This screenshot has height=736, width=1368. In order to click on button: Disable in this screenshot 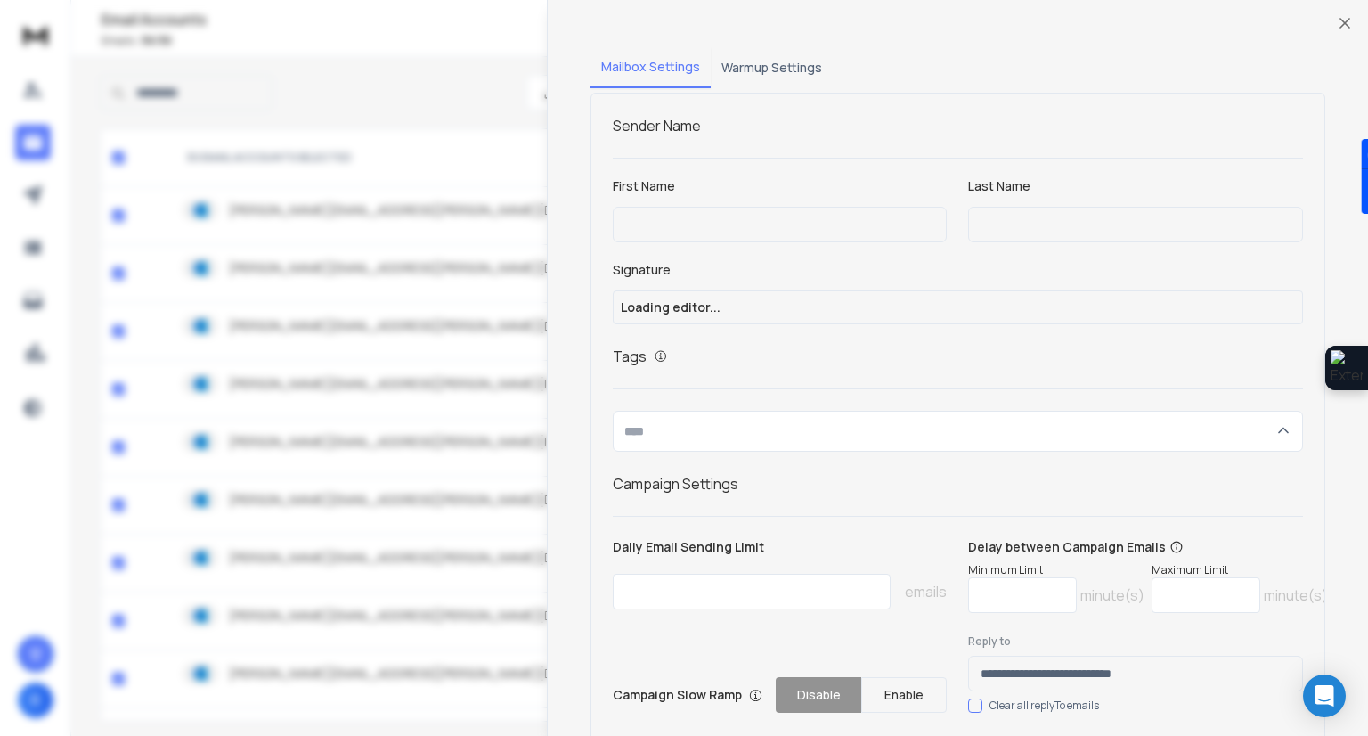, I will do `click(819, 695)`.